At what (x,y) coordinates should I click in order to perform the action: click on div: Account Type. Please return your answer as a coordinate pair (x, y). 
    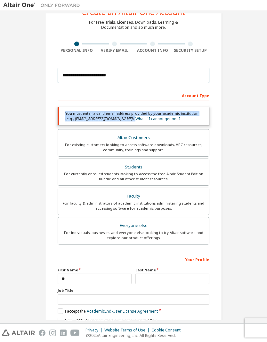
    Looking at the image, I should click on (133, 95).